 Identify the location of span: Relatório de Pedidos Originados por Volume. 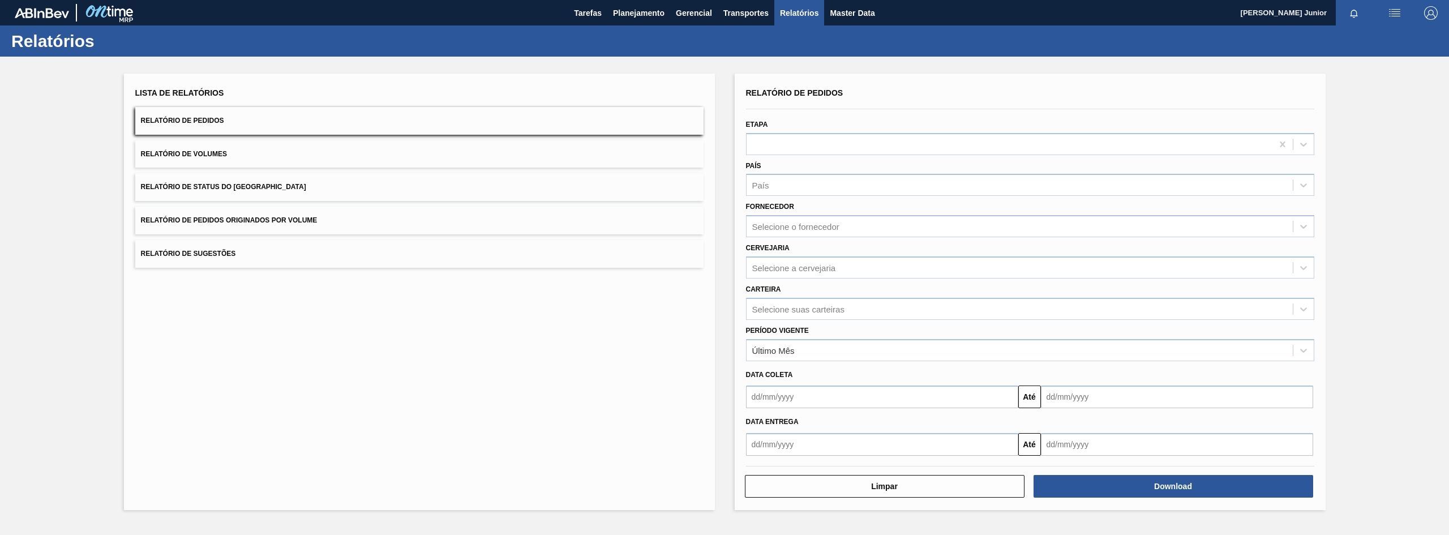
(229, 220).